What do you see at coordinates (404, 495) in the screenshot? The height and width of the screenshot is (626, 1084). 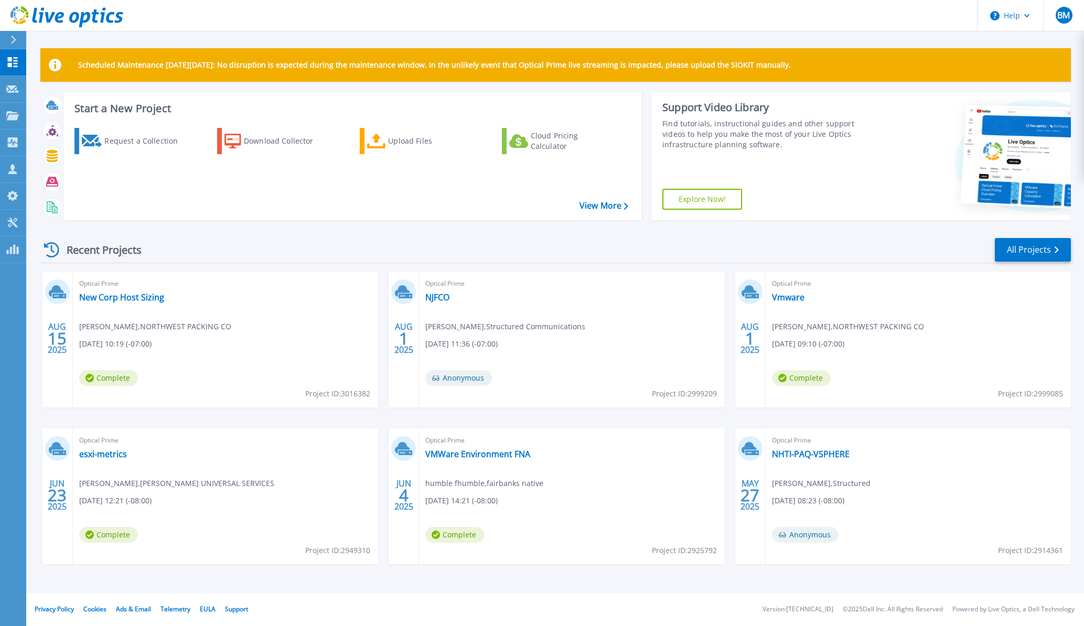 I see `span: 4` at bounding box center [404, 495].